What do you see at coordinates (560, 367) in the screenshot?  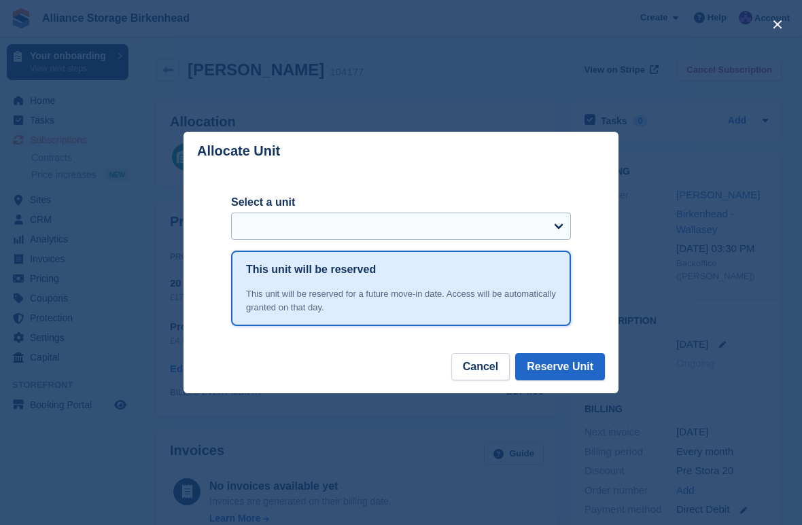 I see `button: Reserve Unit` at bounding box center [560, 367].